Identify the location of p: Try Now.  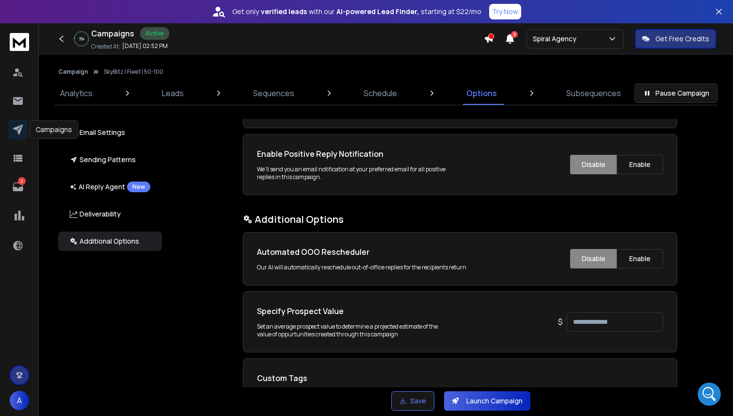
(505, 12).